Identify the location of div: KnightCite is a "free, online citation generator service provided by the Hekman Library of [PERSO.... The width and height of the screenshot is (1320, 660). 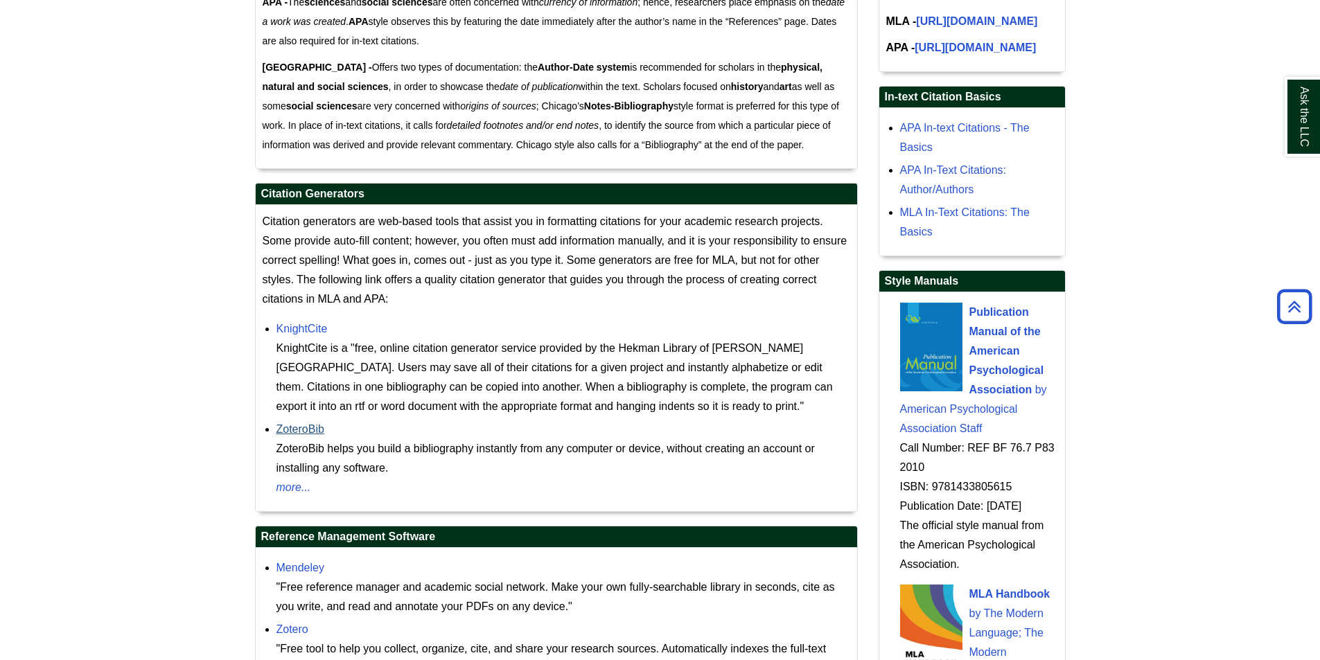
(563, 378).